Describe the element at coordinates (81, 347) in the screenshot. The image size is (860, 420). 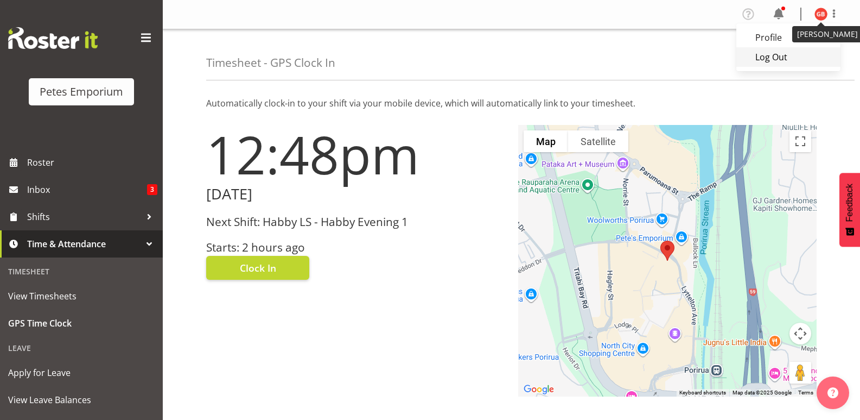
I see `div: Leave` at that location.